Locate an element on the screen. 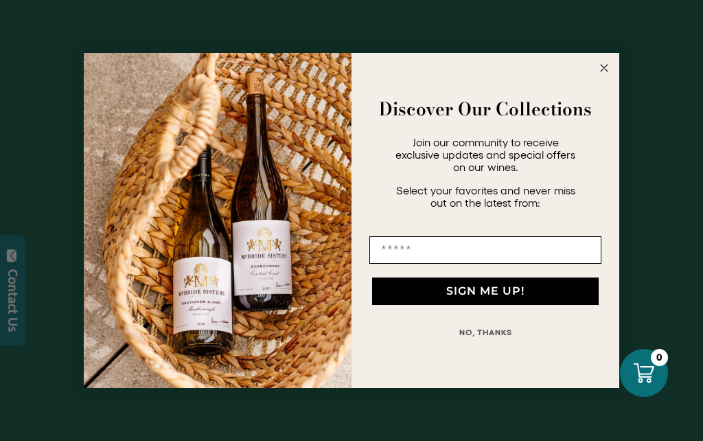 The height and width of the screenshot is (441, 703). span: Select your favorites and never miss out on the latest from: is located at coordinates (485, 196).